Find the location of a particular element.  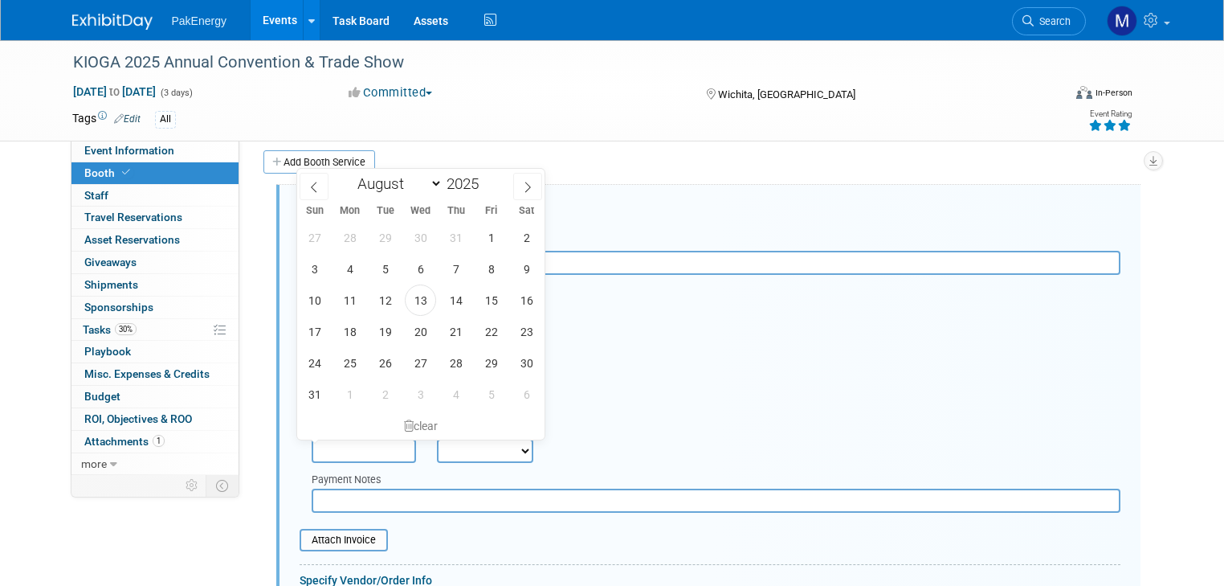

span: Booth is located at coordinates (108, 173).